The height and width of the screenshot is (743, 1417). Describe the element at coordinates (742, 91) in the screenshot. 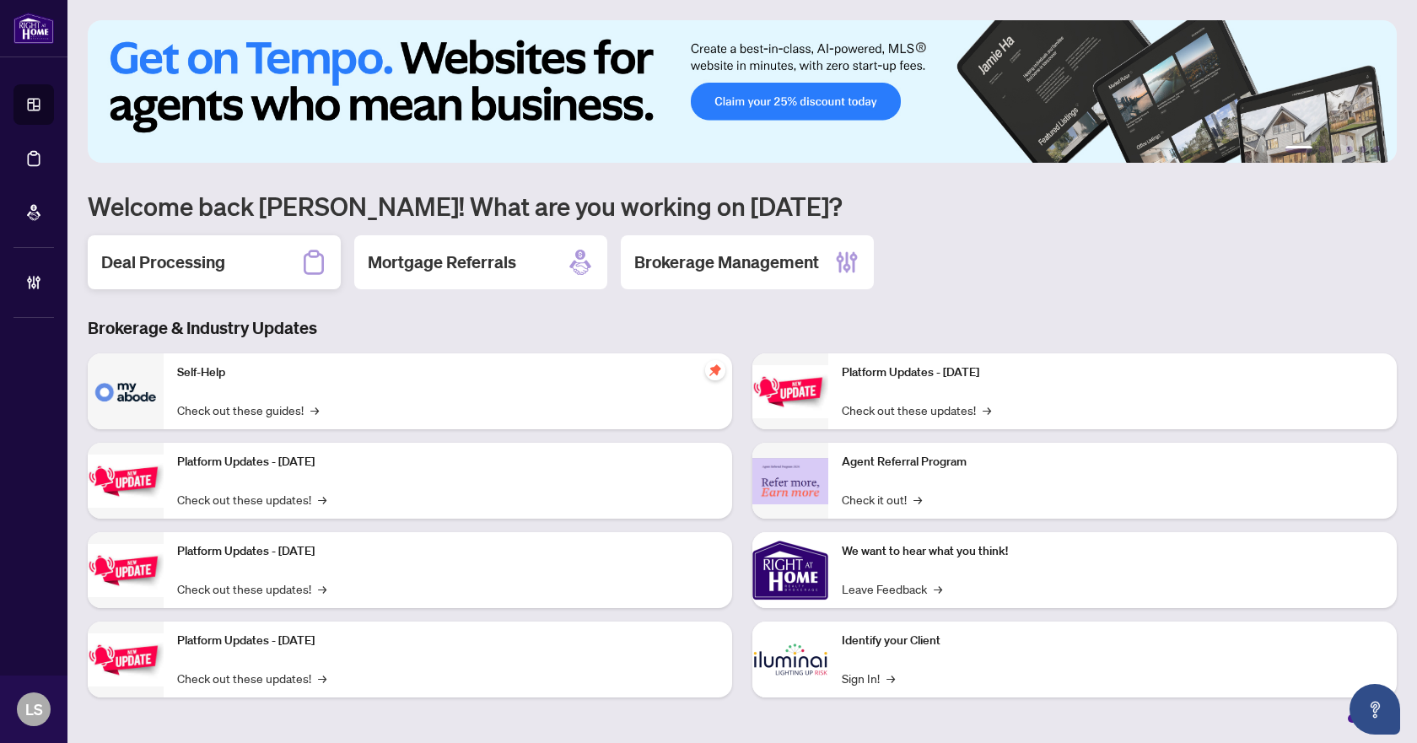

I see `img: Slide 0` at that location.